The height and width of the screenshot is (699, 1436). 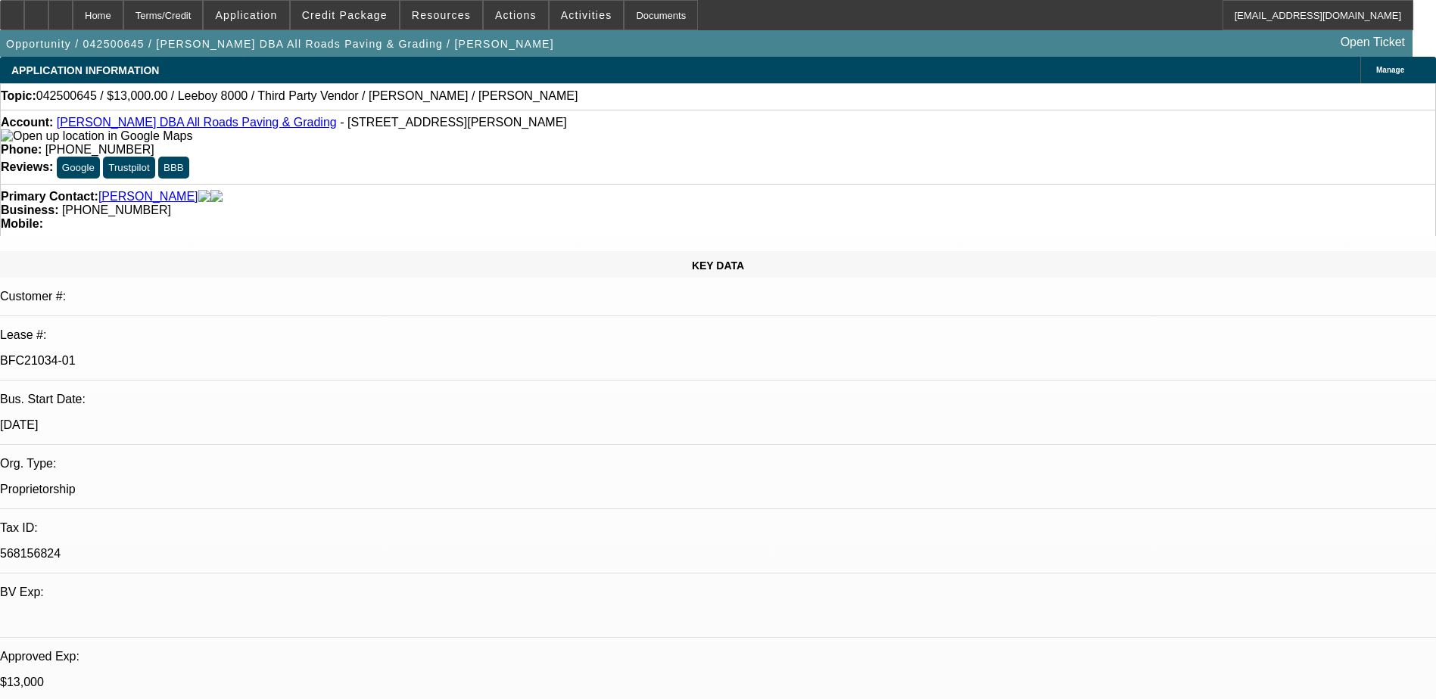 I want to click on strong: Account:, so click(x=26, y=122).